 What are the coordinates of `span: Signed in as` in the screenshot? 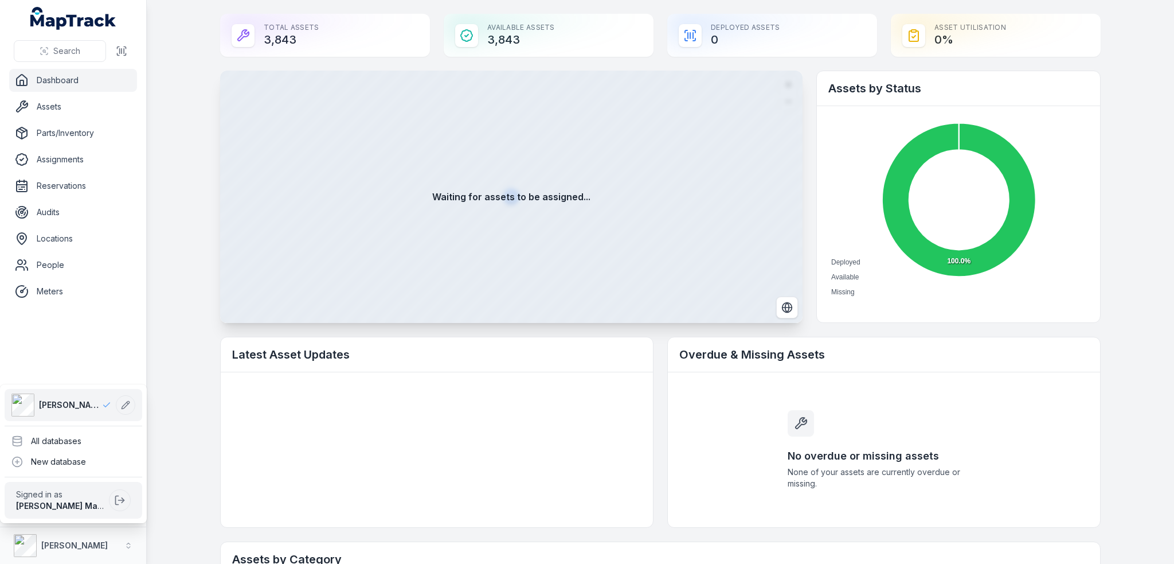 It's located at (60, 494).